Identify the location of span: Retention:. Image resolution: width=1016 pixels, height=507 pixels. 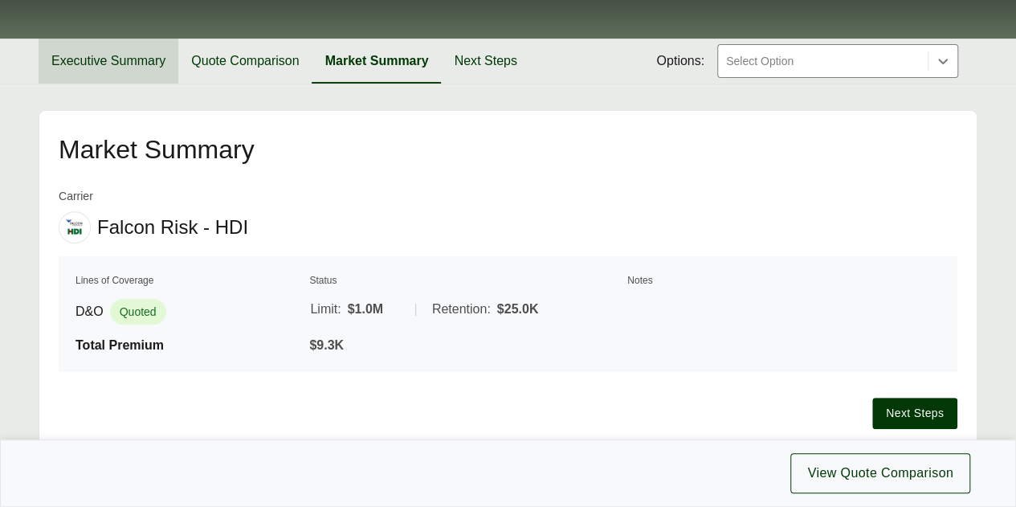
(461, 309).